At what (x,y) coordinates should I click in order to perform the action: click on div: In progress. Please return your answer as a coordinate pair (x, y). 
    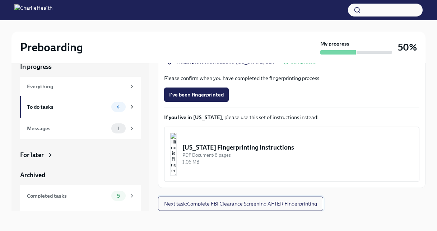
    Looking at the image, I should click on (80, 67).